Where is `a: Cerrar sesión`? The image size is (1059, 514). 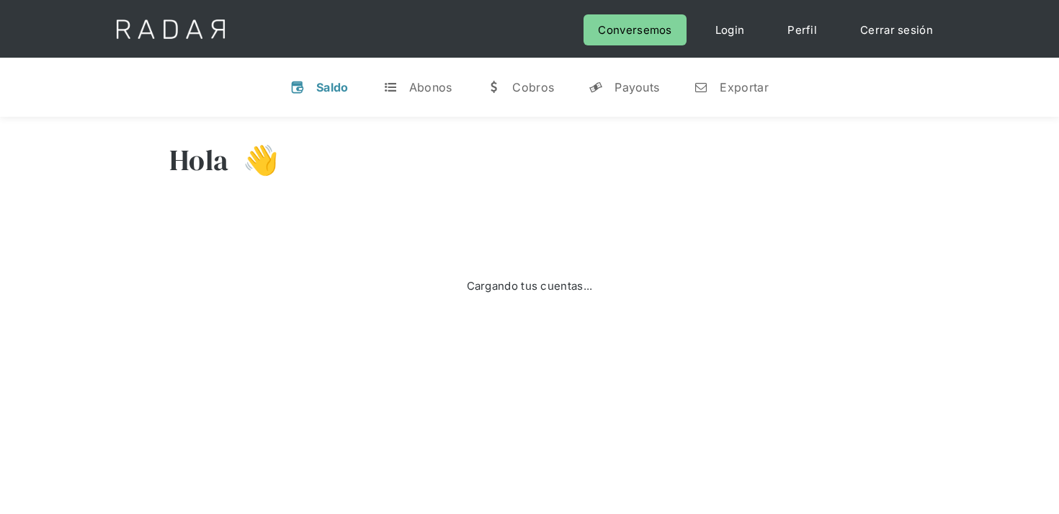
a: Cerrar sesión is located at coordinates (896, 30).